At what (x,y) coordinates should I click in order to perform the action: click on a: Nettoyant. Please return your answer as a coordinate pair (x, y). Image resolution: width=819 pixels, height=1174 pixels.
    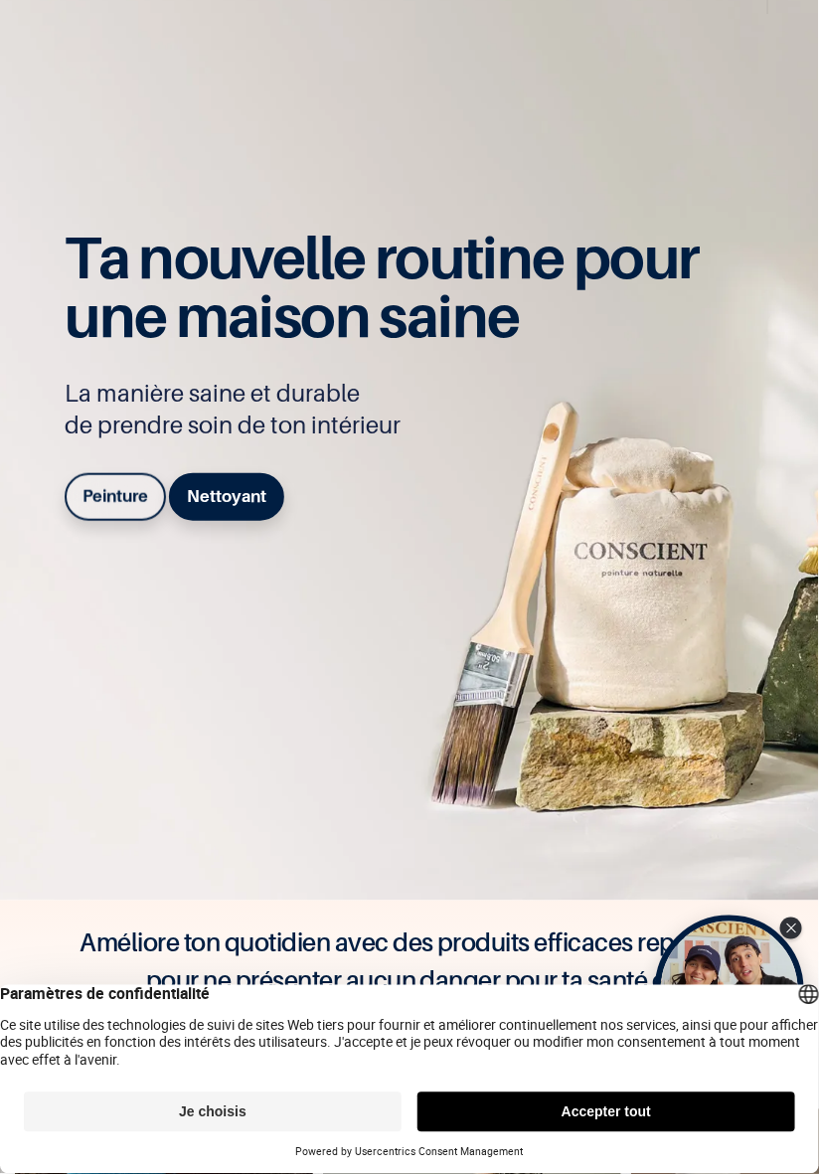
    Looking at the image, I should click on (227, 497).